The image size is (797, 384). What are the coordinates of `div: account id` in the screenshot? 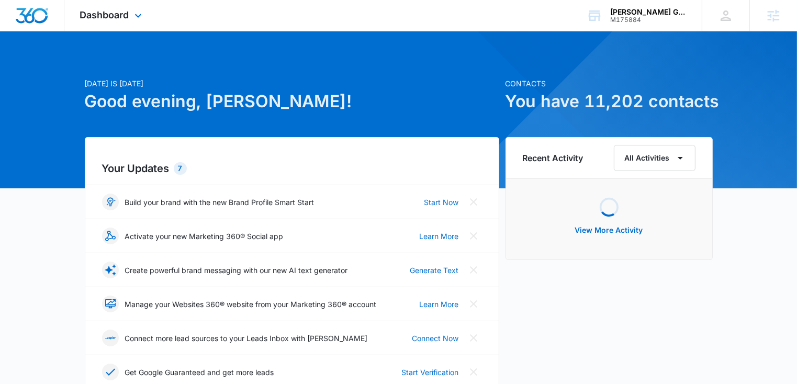 It's located at (648, 20).